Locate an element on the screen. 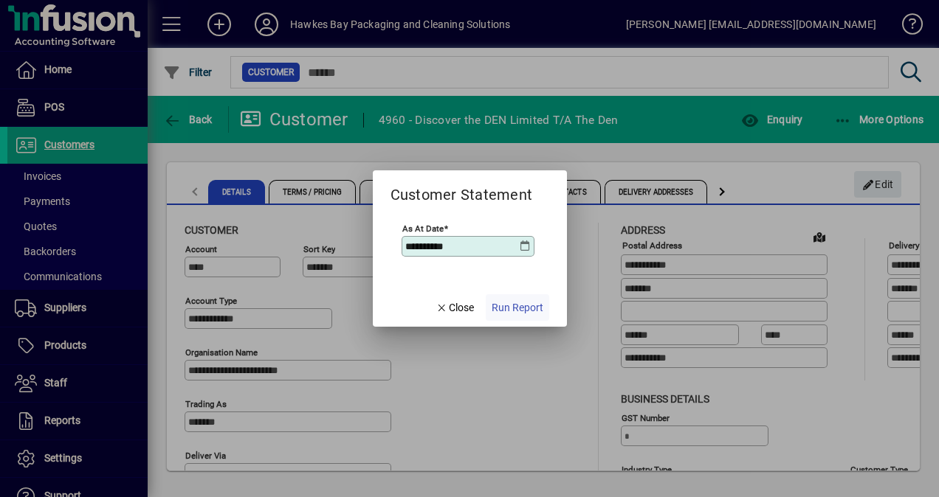 The width and height of the screenshot is (939, 497). mat-label: As at Date is located at coordinates (423, 229).